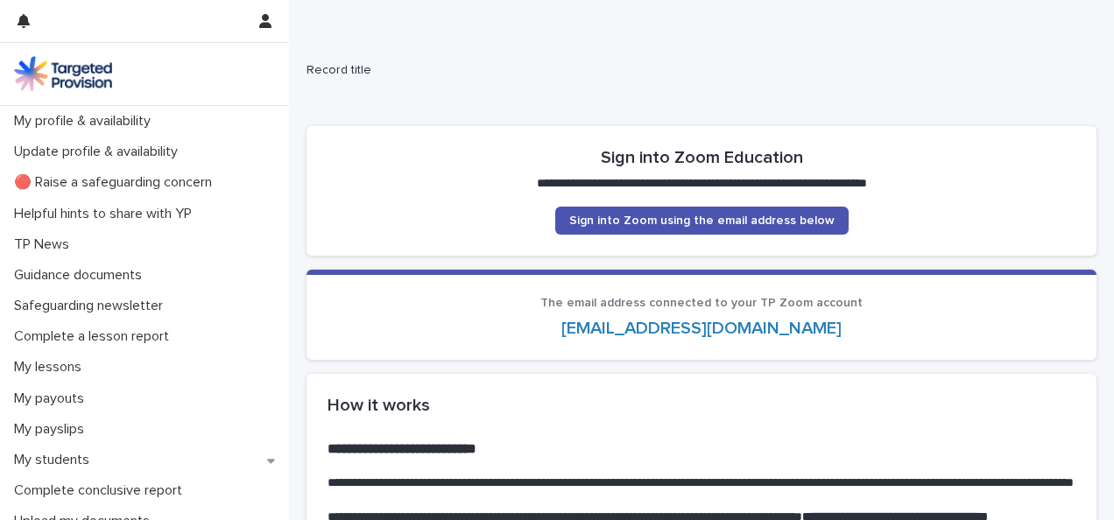  I want to click on img: M5nRWzHhSzIhMunXDL62, so click(63, 74).